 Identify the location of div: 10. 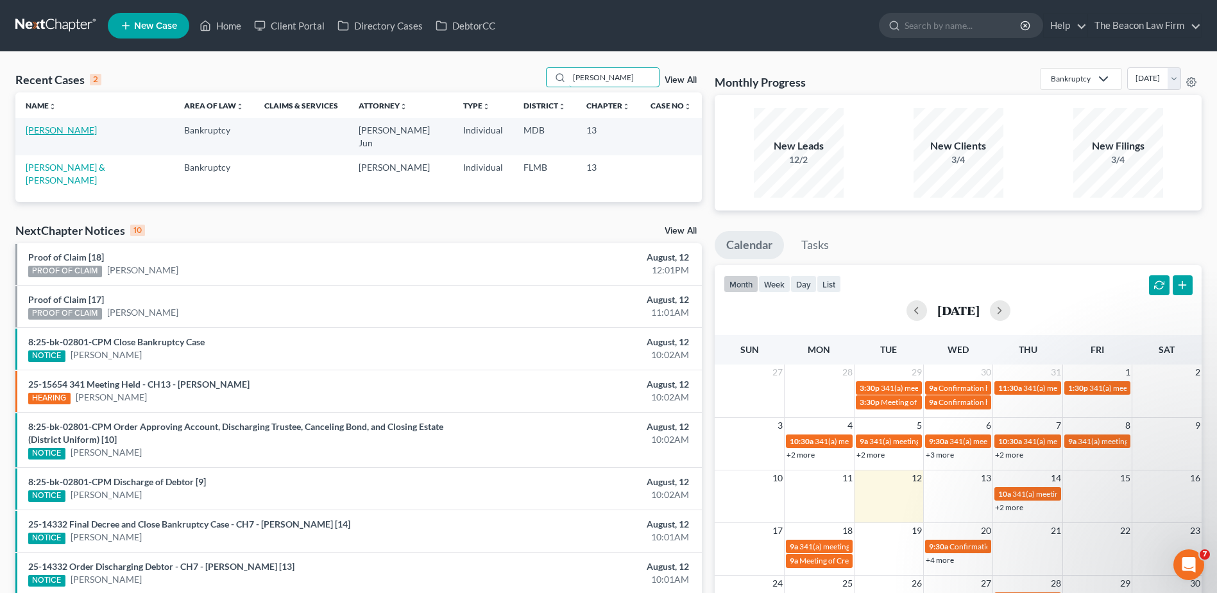
(137, 230).